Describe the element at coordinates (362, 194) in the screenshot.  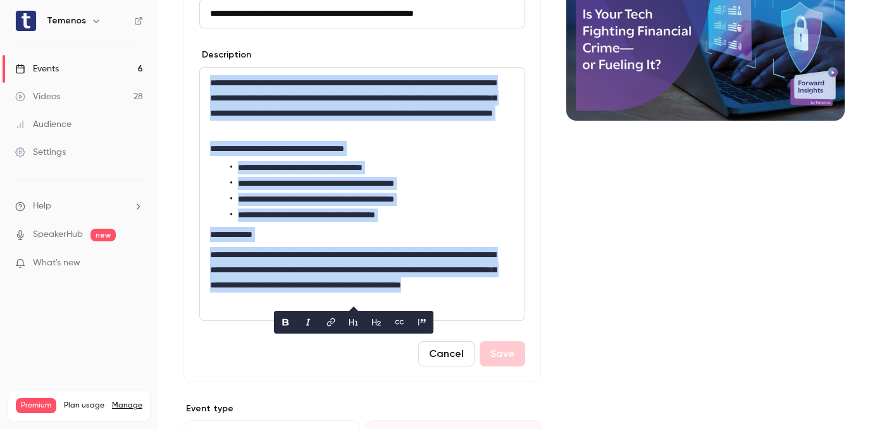
I see `section: description` at that location.